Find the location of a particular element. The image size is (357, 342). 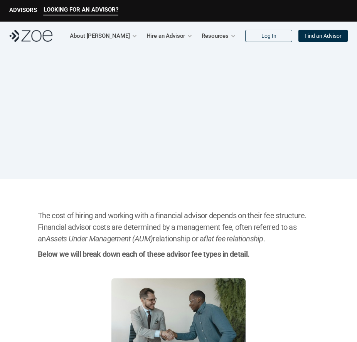

p: Resources is located at coordinates (215, 36).